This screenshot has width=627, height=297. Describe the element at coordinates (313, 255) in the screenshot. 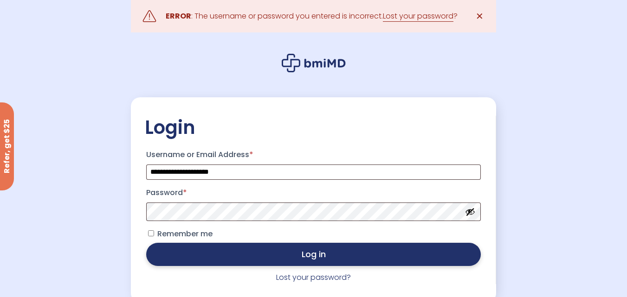

I see `button: Log in` at that location.